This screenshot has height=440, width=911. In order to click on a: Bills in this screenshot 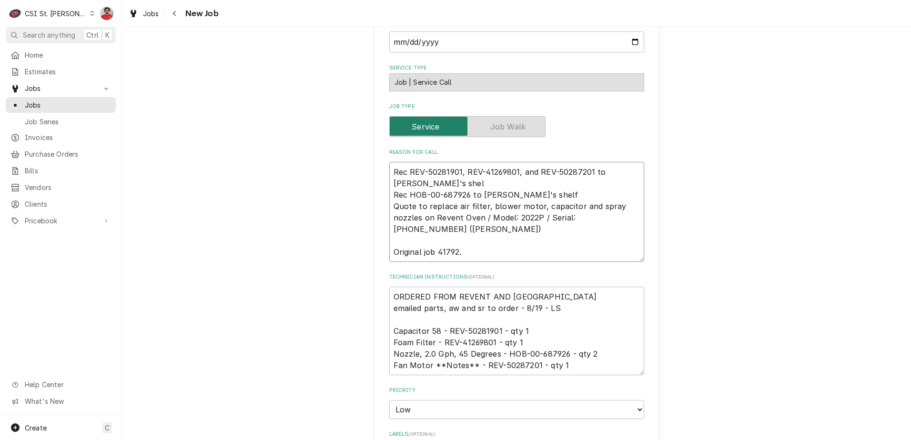, I will do `click(61, 171)`.